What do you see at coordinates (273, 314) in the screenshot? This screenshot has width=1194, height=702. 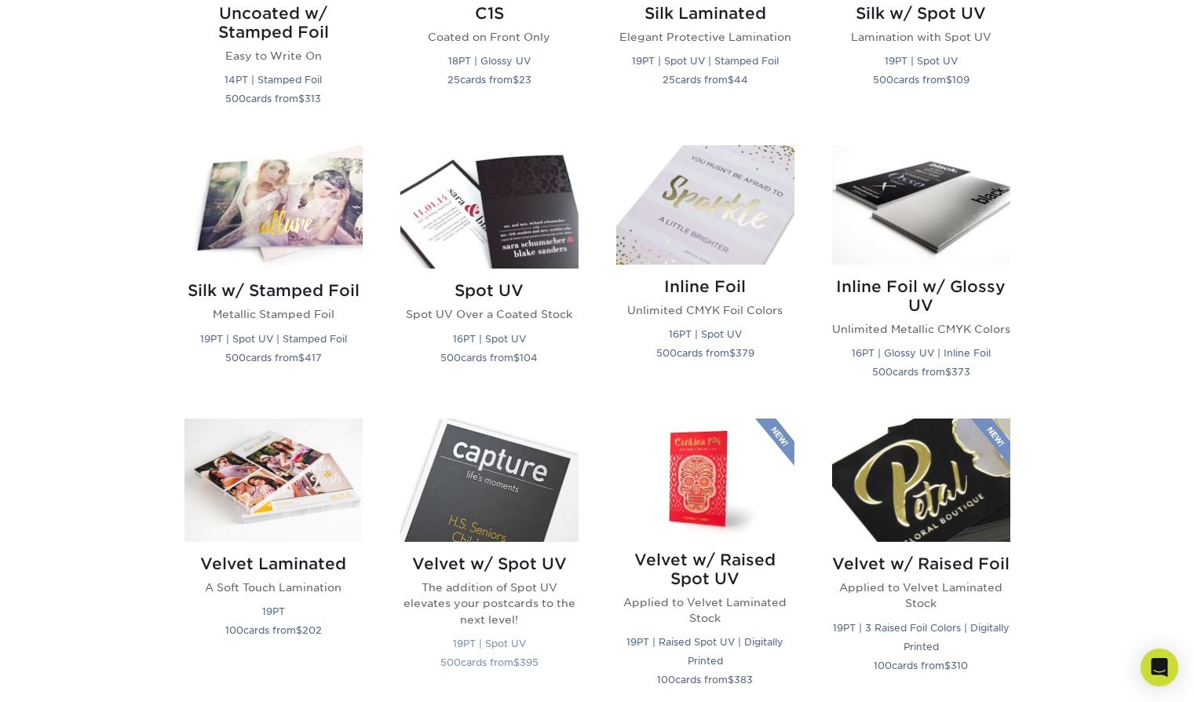 I see `p: Metallic Stamped Foil` at bounding box center [273, 314].